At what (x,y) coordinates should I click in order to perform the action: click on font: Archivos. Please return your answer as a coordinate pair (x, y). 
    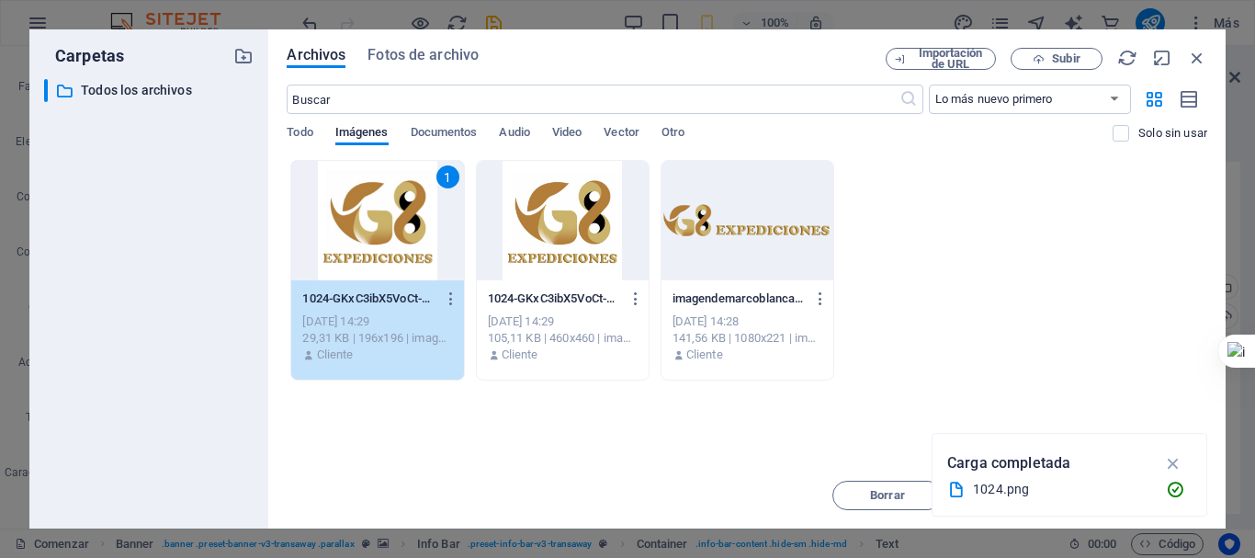
    Looking at the image, I should click on (316, 54).